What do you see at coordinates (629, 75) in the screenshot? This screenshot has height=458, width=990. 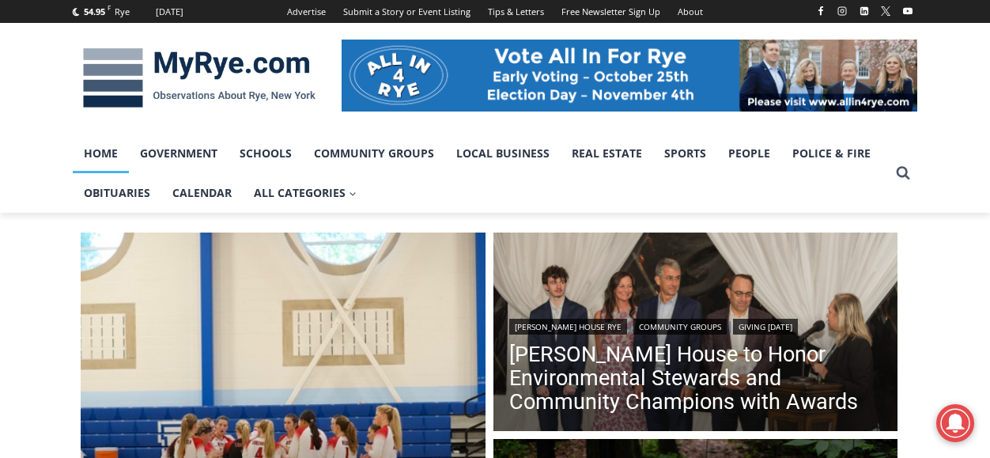 I see `a: All in for Rye` at bounding box center [629, 75].